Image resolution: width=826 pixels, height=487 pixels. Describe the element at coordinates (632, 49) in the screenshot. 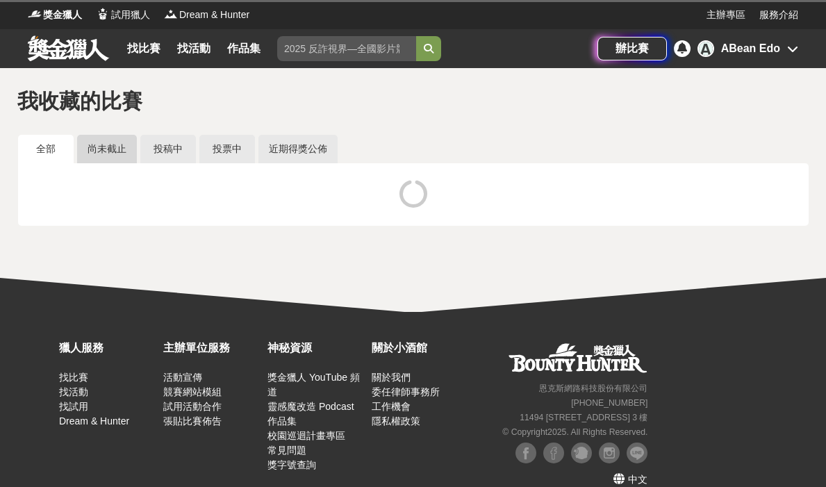

I see `div: 辦比賽` at that location.